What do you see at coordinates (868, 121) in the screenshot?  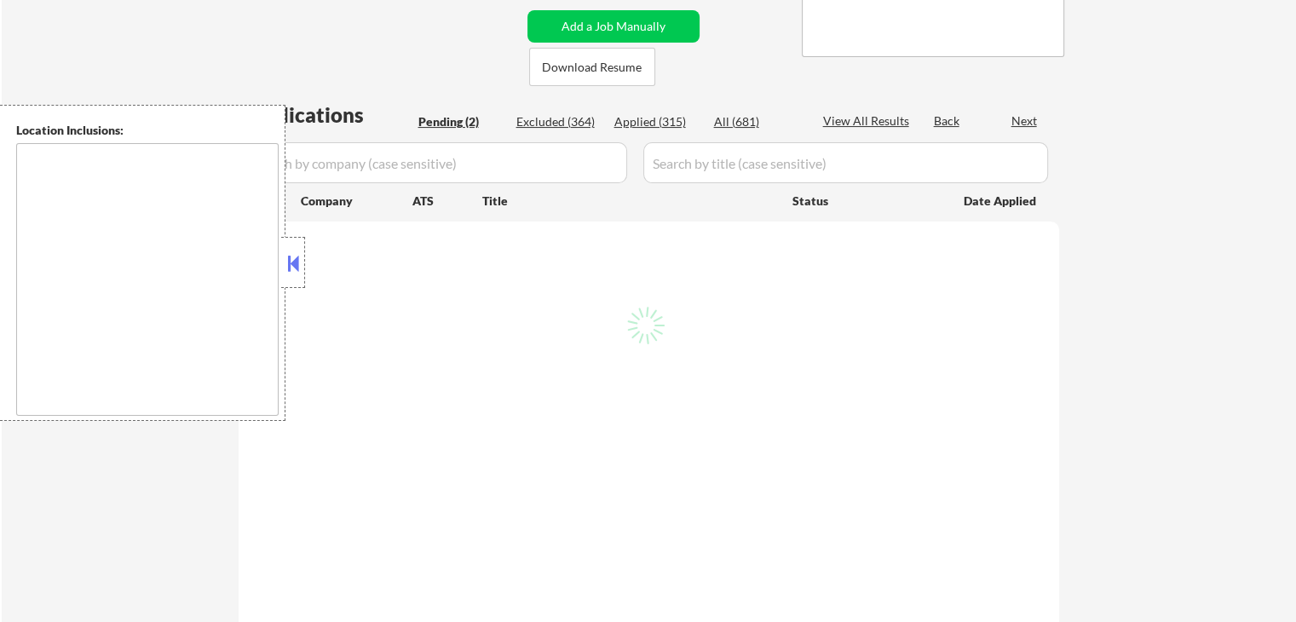 I see `div: View All Results` at bounding box center [868, 121].